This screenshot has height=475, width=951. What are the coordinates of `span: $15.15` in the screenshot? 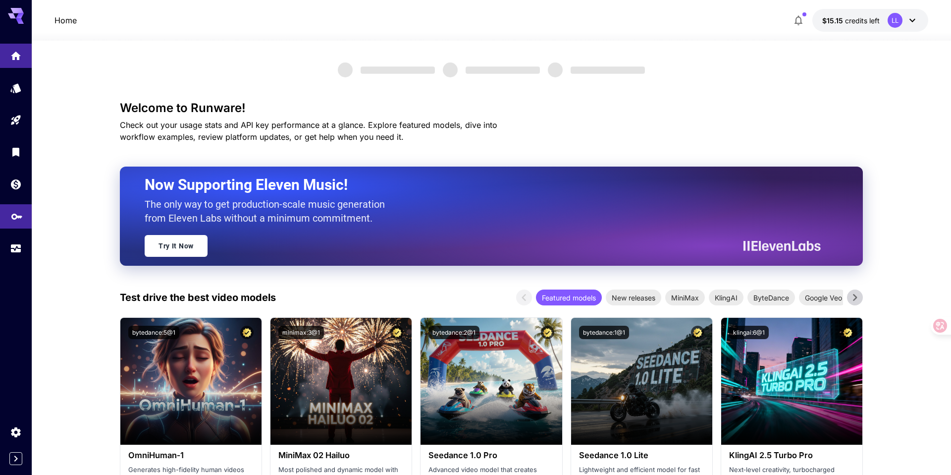 It's located at (834, 20).